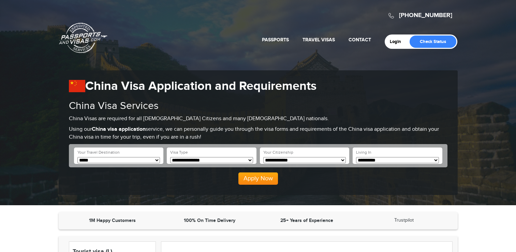 Image resolution: width=516 pixels, height=252 pixels. What do you see at coordinates (307, 220) in the screenshot?
I see `strong: 25+ Years of Experience` at bounding box center [307, 220].